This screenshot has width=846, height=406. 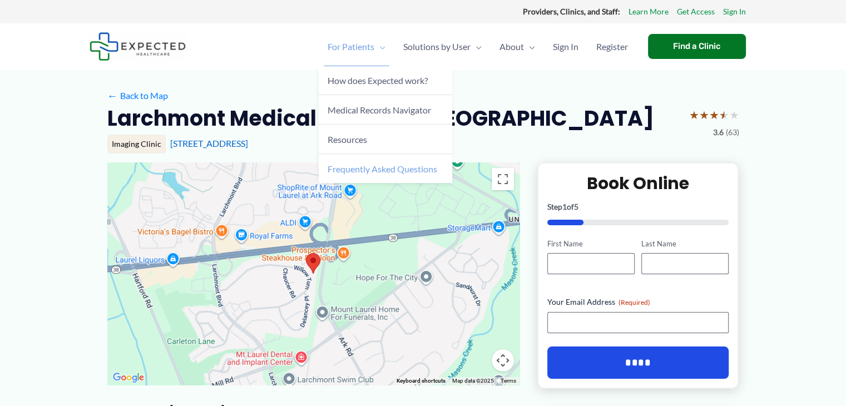 What do you see at coordinates (382, 168) in the screenshot?
I see `span: Frequently Asked Questions` at bounding box center [382, 168].